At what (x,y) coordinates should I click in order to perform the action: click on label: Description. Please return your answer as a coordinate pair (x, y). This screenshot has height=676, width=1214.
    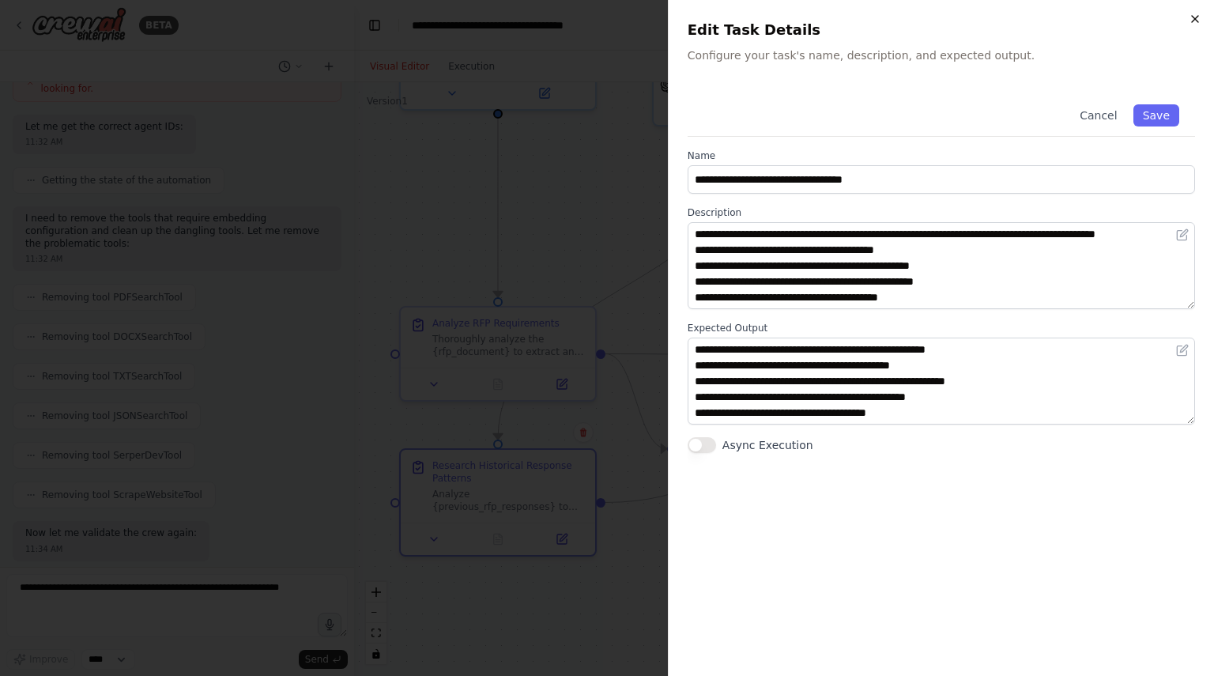
    Looking at the image, I should click on (942, 213).